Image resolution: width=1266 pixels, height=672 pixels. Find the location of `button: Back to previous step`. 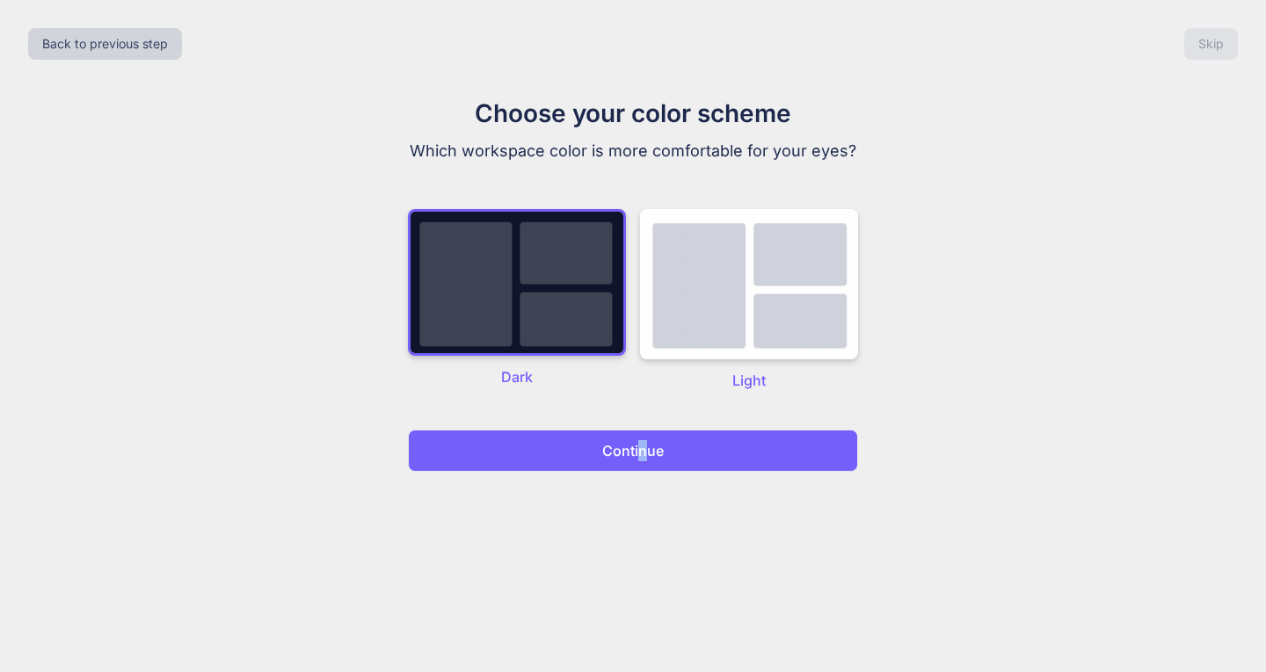

button: Back to previous step is located at coordinates (105, 44).